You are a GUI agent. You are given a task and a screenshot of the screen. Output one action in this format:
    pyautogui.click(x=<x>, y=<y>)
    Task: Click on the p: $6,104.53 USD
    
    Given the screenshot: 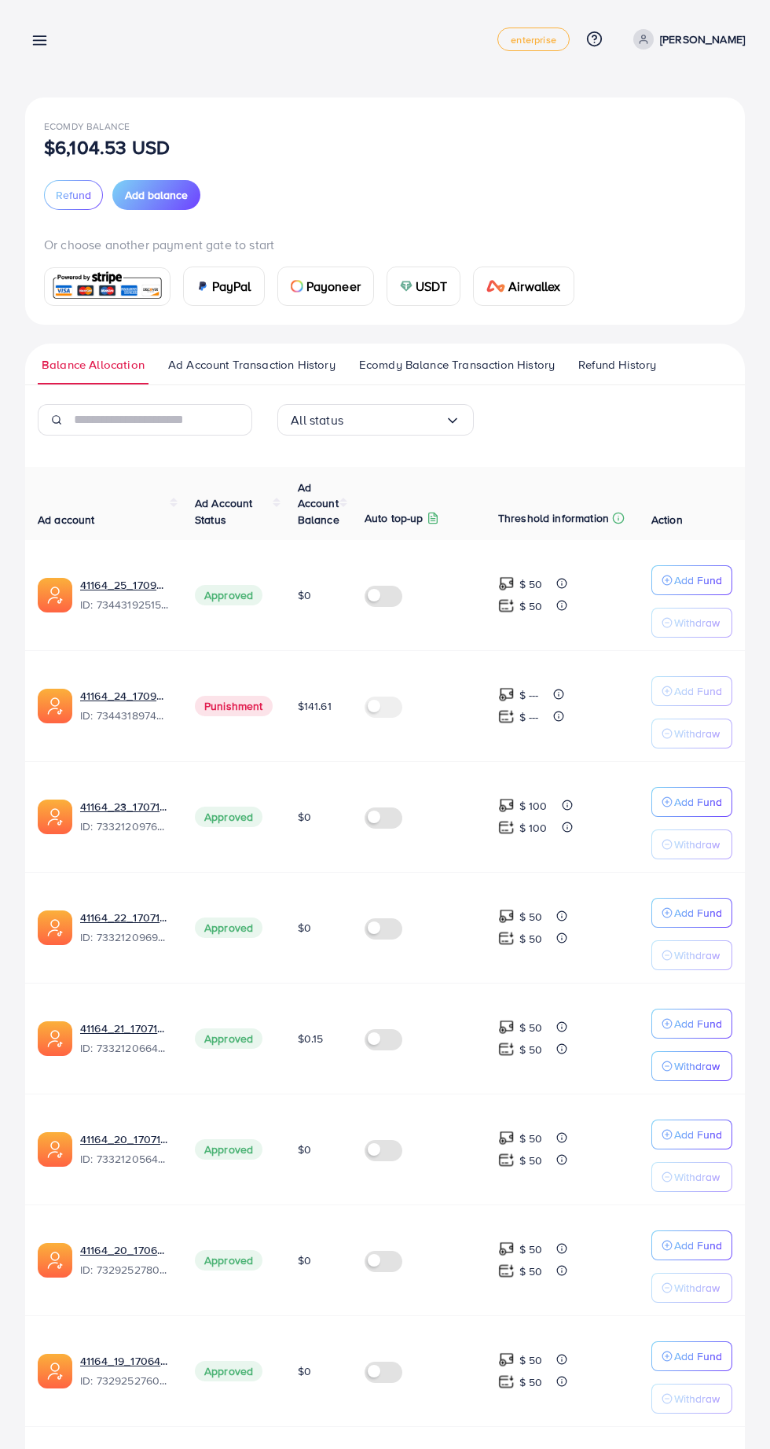 What is the action you would take?
    pyautogui.click(x=107, y=147)
    